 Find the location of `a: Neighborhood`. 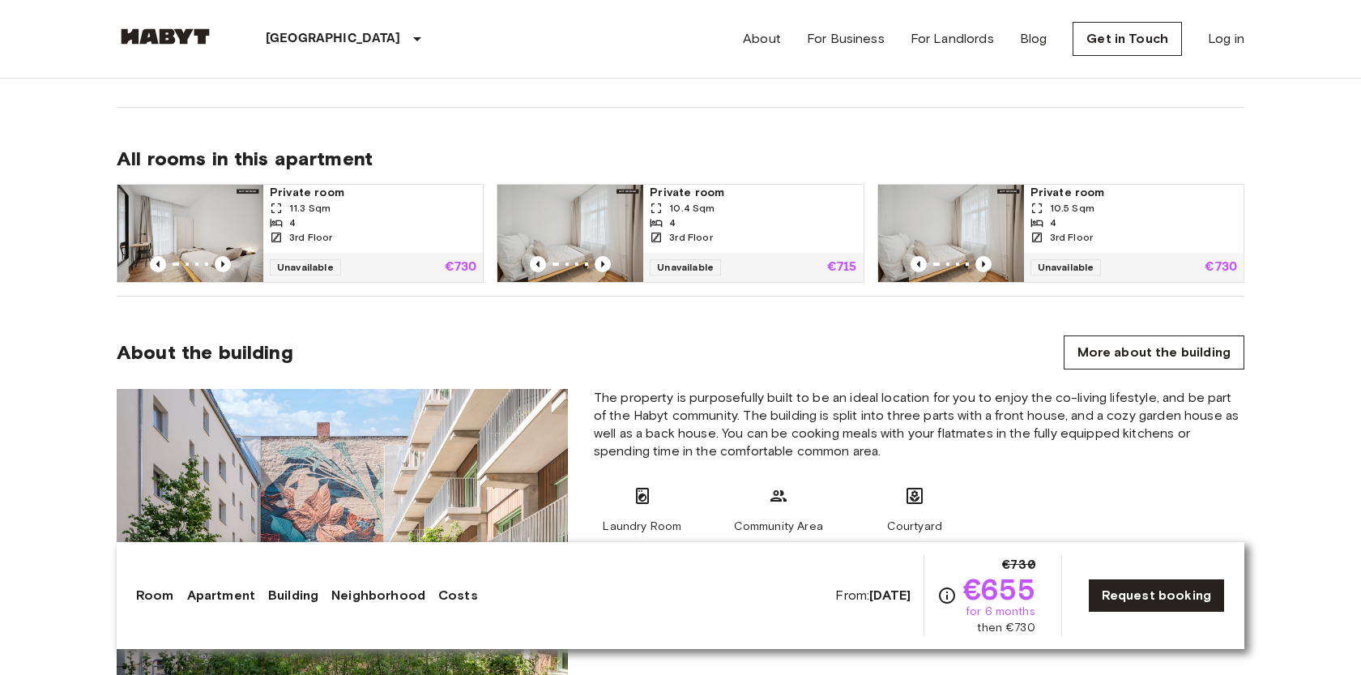

a: Neighborhood is located at coordinates (378, 595).